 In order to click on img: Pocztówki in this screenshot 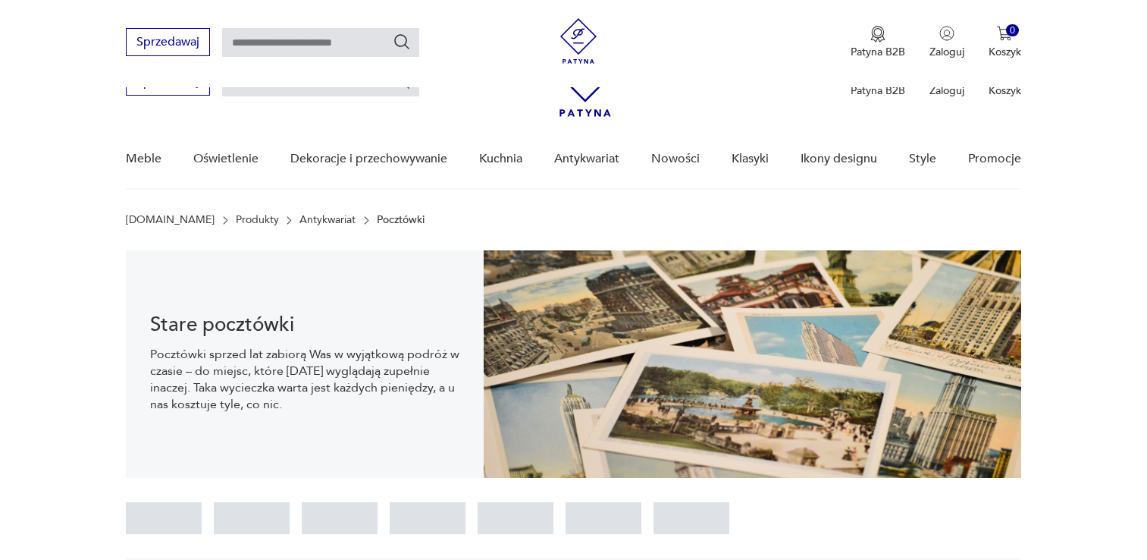, I will do `click(752, 364)`.